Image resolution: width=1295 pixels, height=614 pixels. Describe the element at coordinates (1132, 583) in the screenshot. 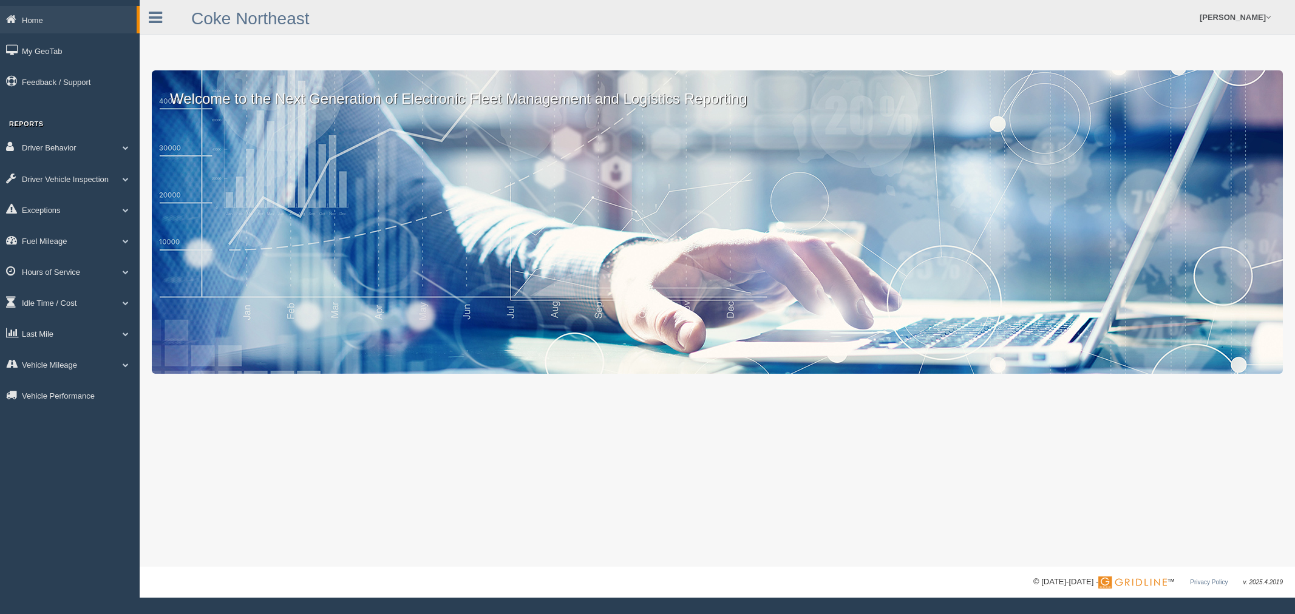

I see `img: Gridline` at that location.